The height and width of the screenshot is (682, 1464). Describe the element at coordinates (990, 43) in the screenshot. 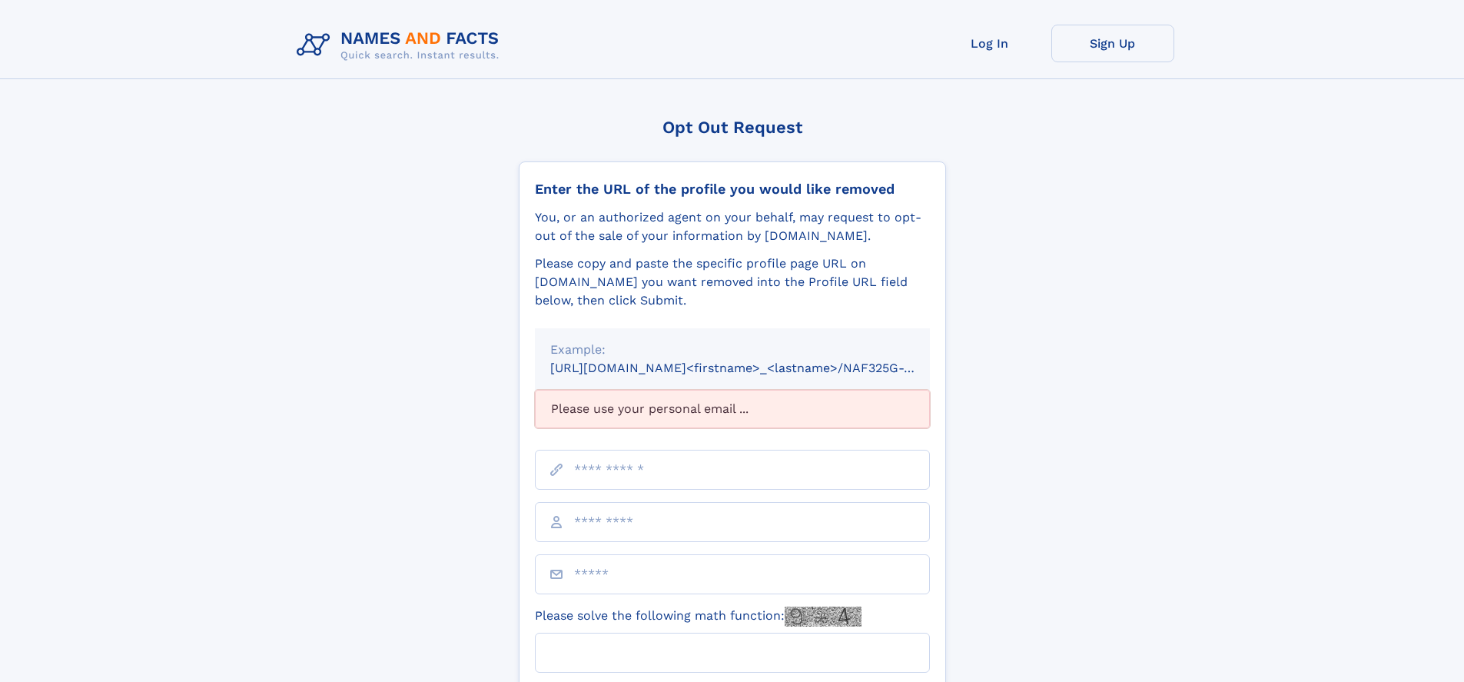

I see `a: Log In` at that location.